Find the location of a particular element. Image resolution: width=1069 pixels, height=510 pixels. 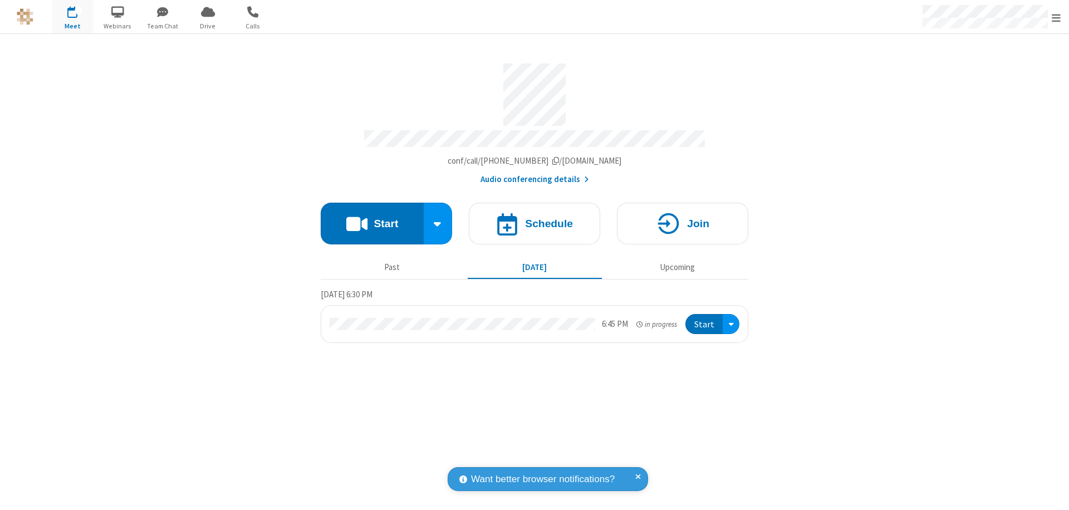

h4: Schedule is located at coordinates (549, 223).